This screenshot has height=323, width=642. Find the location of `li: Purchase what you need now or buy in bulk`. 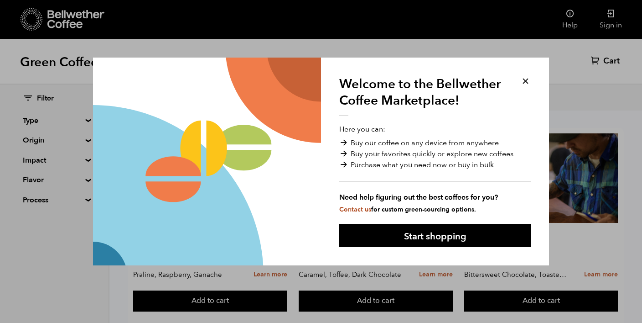

li: Purchase what you need now or buy in bulk is located at coordinates (435, 165).